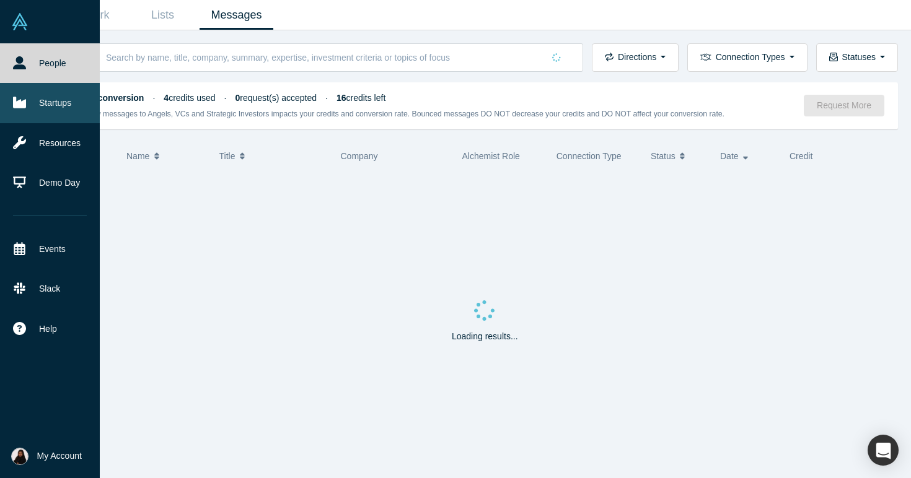 The image size is (911, 478). I want to click on button: Connection Types, so click(747, 58).